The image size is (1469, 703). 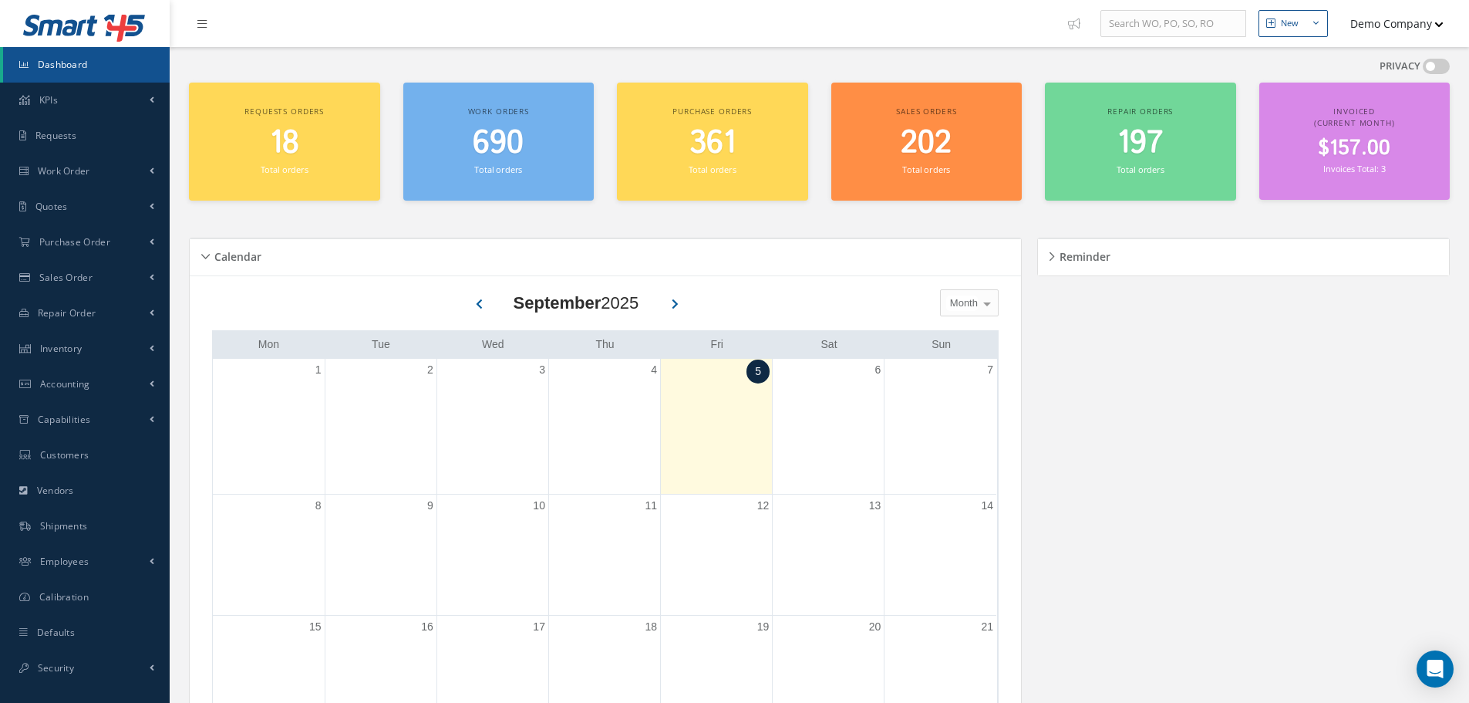 What do you see at coordinates (542, 369) in the screenshot?
I see `a: September 3, 2025` at bounding box center [542, 369].